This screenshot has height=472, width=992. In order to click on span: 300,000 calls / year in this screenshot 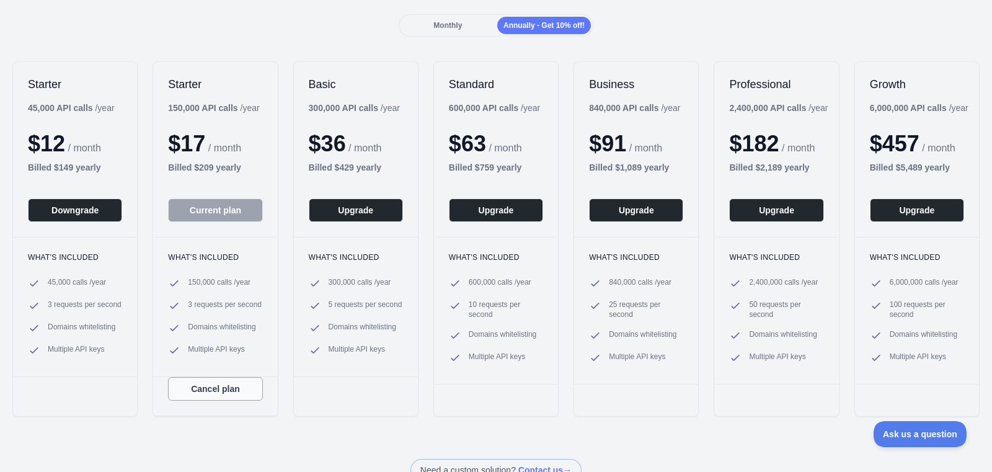, I will do `click(360, 283)`.